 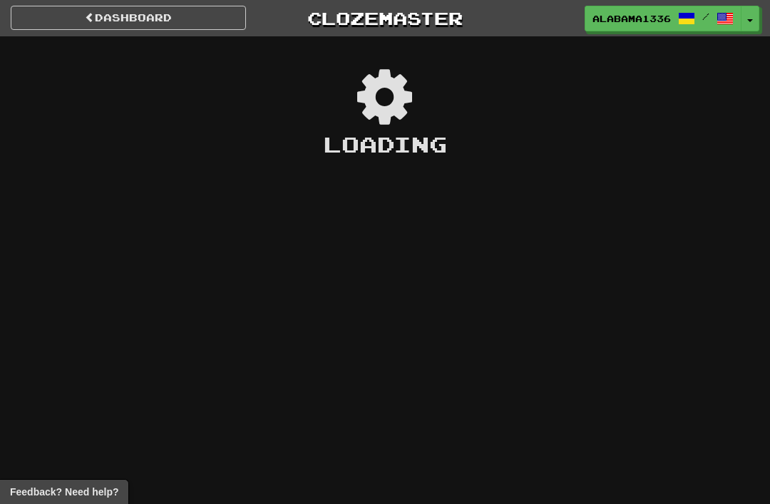 What do you see at coordinates (663, 19) in the screenshot?
I see `a: alabama1336 /` at bounding box center [663, 19].